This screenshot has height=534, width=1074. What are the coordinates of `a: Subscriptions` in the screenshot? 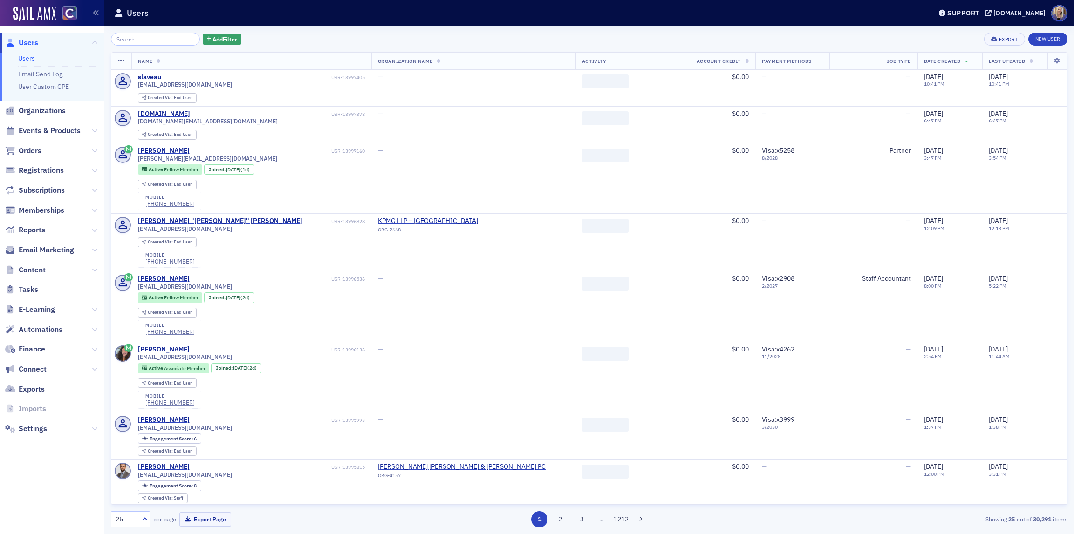 It's located at (35, 191).